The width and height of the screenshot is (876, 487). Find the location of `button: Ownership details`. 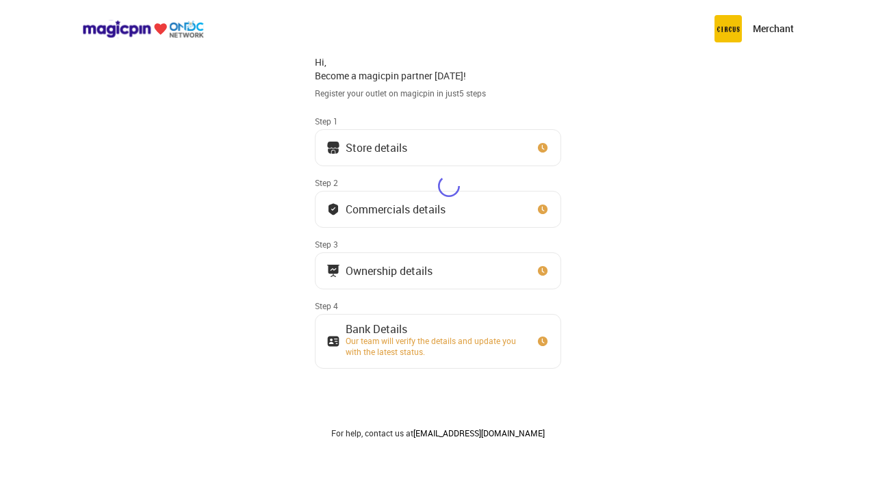

button: Ownership details is located at coordinates (438, 271).